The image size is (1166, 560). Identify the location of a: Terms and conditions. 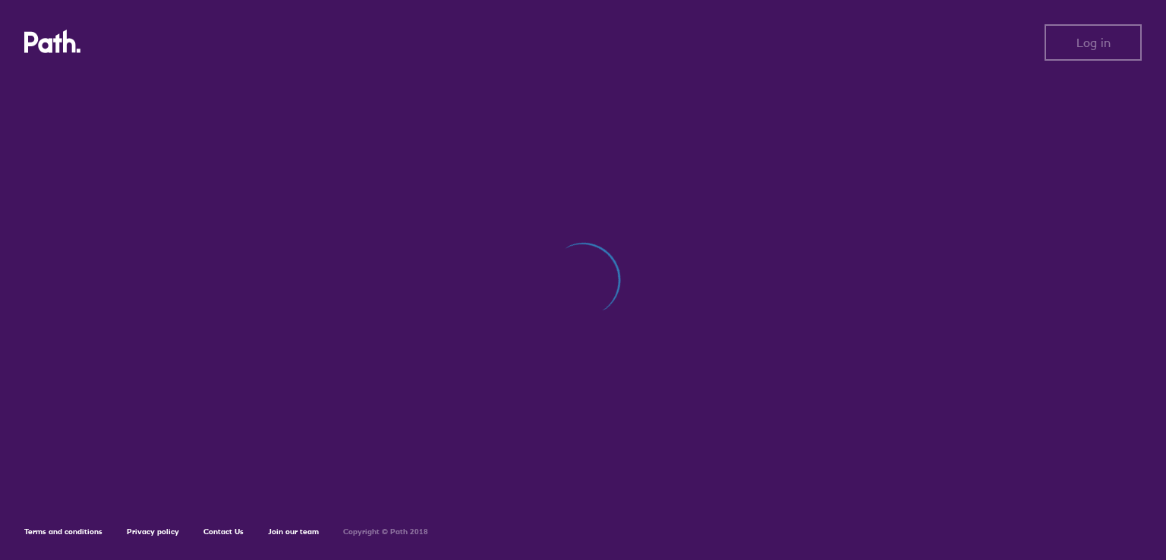
(63, 531).